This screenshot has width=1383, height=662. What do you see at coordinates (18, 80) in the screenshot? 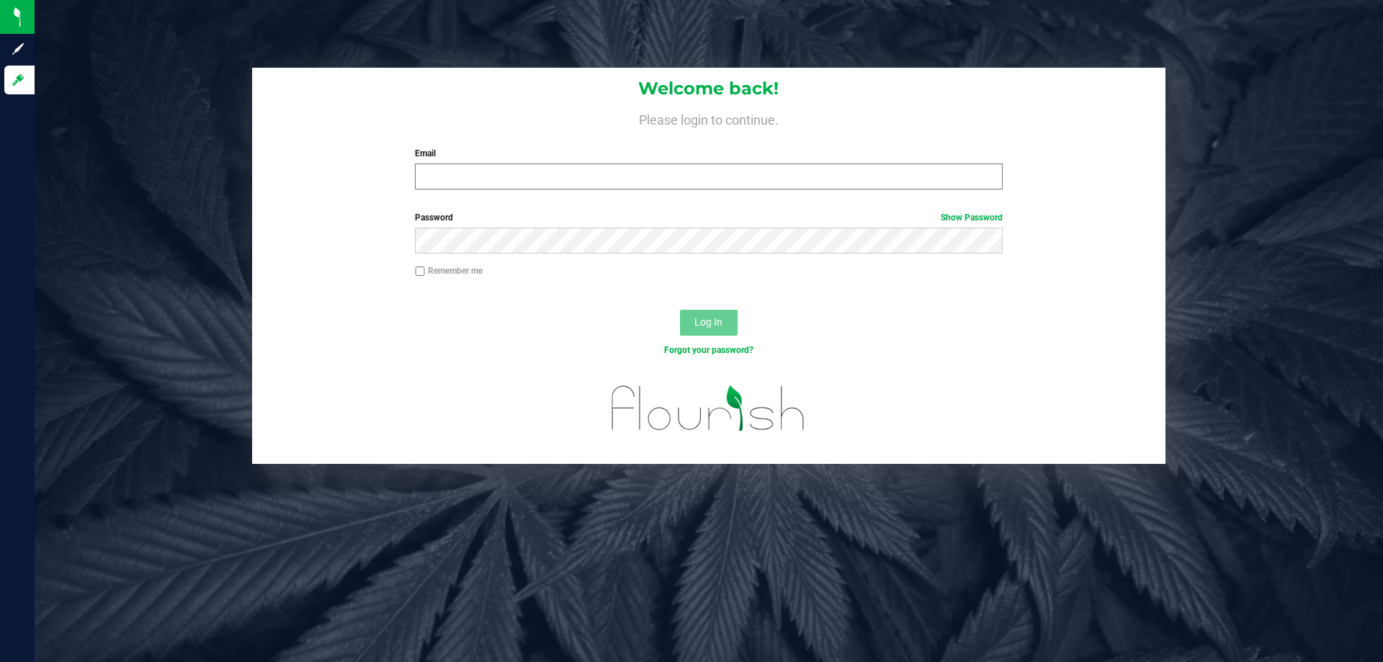
I see `inline-svg: Log in` at bounding box center [18, 80].